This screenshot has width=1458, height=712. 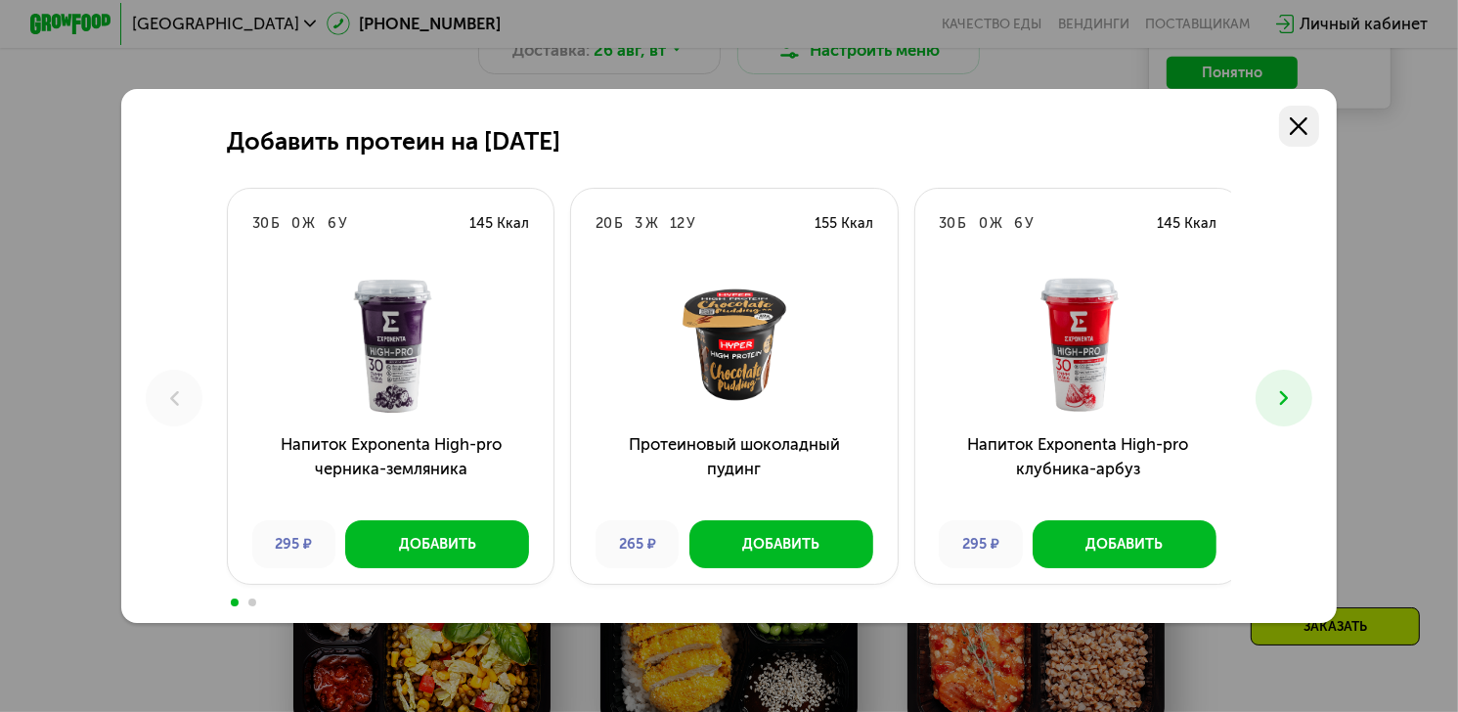 What do you see at coordinates (390, 468) in the screenshot?
I see `h3: Напиток Exponenta High-pro черника-земляника` at bounding box center [390, 468].